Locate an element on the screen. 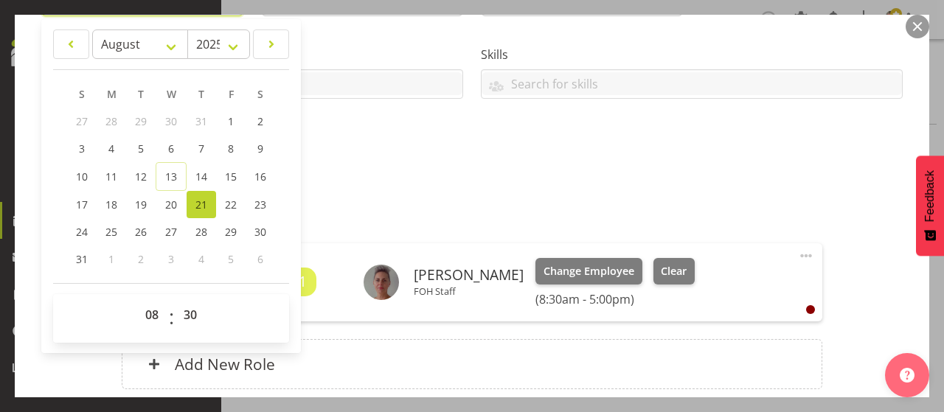 The width and height of the screenshot is (944, 412). a: 12 is located at coordinates (141, 176).